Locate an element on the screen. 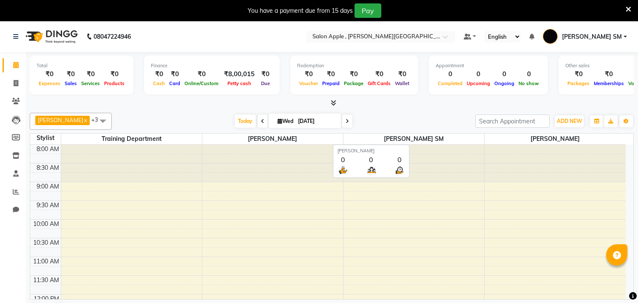 This screenshot has width=638, height=303. a: x is located at coordinates (85, 120).